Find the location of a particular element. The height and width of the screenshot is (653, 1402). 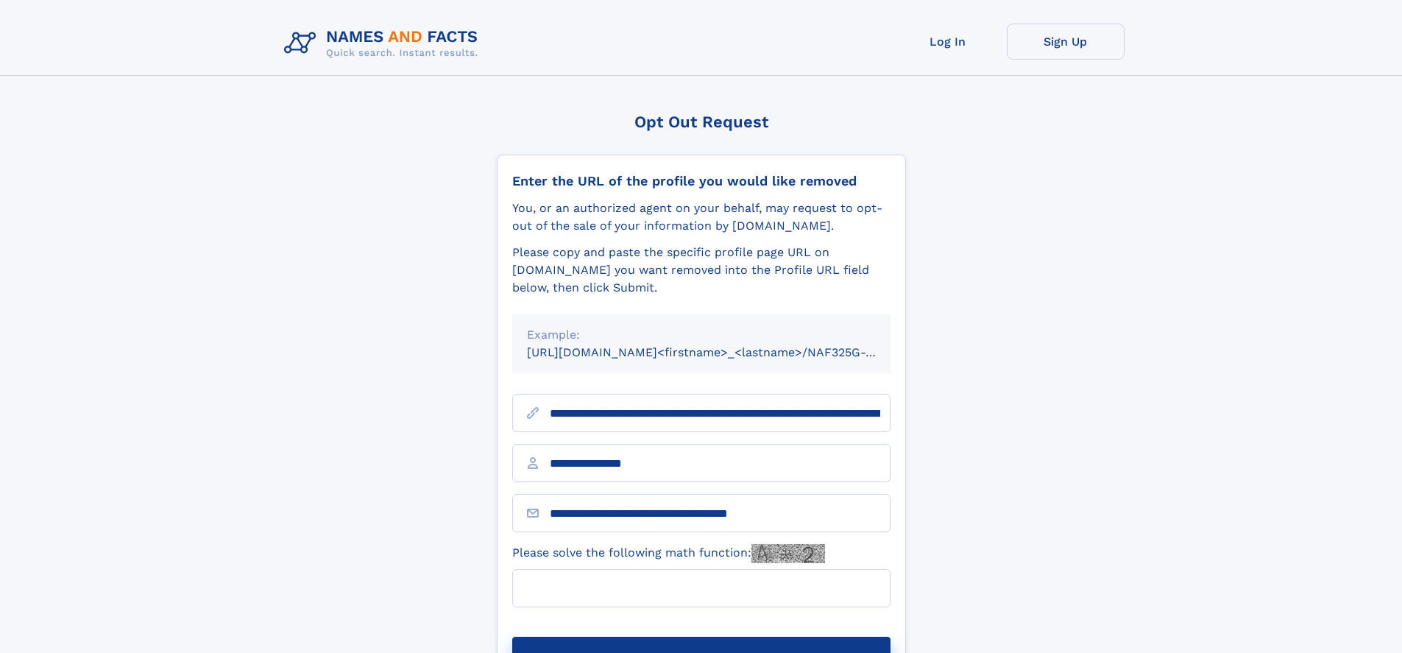

label: Please solve the following math function: is located at coordinates (668, 553).